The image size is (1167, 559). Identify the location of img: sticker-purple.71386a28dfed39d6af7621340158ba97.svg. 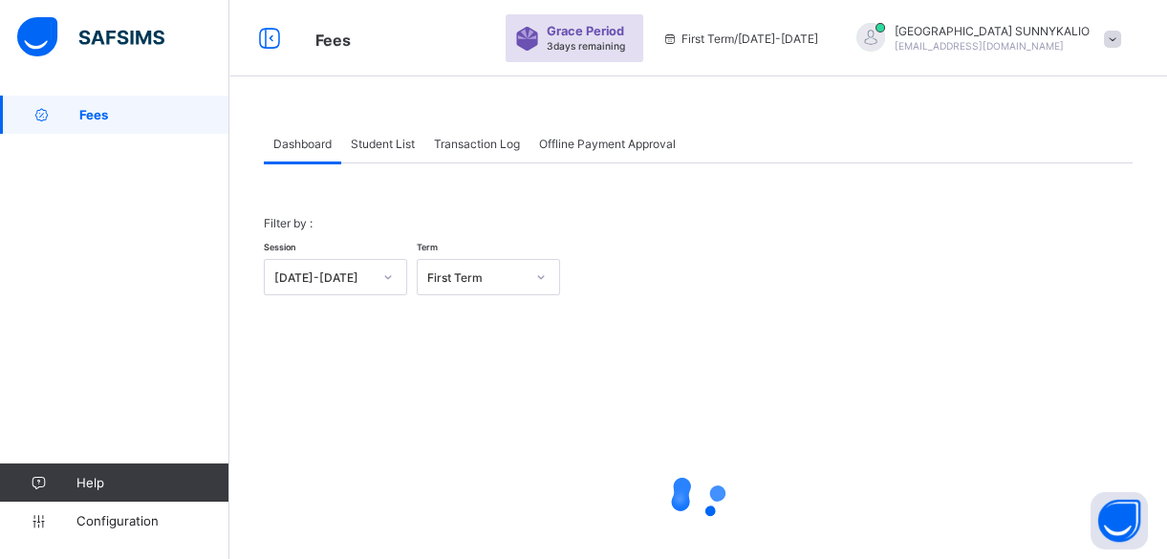
(527, 38).